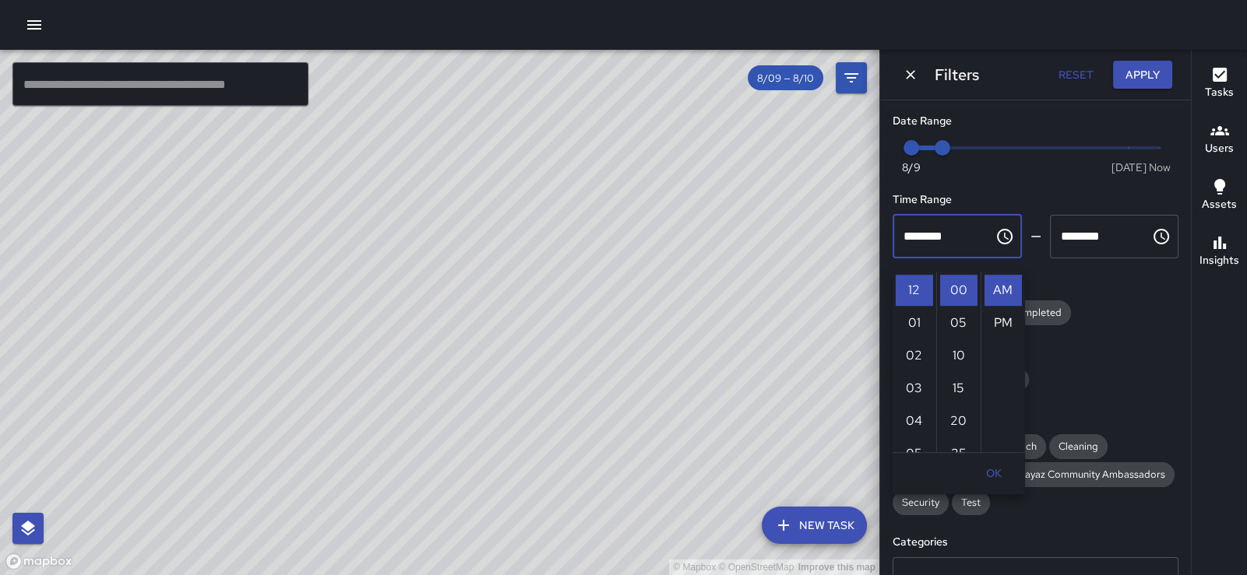 The height and width of the screenshot is (575, 1247). I want to click on button: Choose time, selected time is 12:00 AM, so click(1005, 237).